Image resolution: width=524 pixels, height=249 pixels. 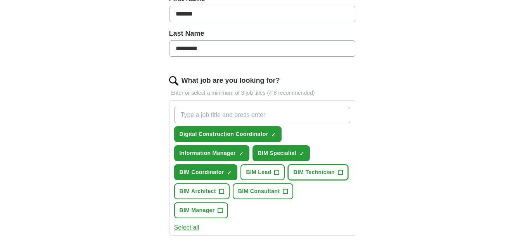 What do you see at coordinates (174, 81) in the screenshot?
I see `img: search.png` at bounding box center [174, 81].